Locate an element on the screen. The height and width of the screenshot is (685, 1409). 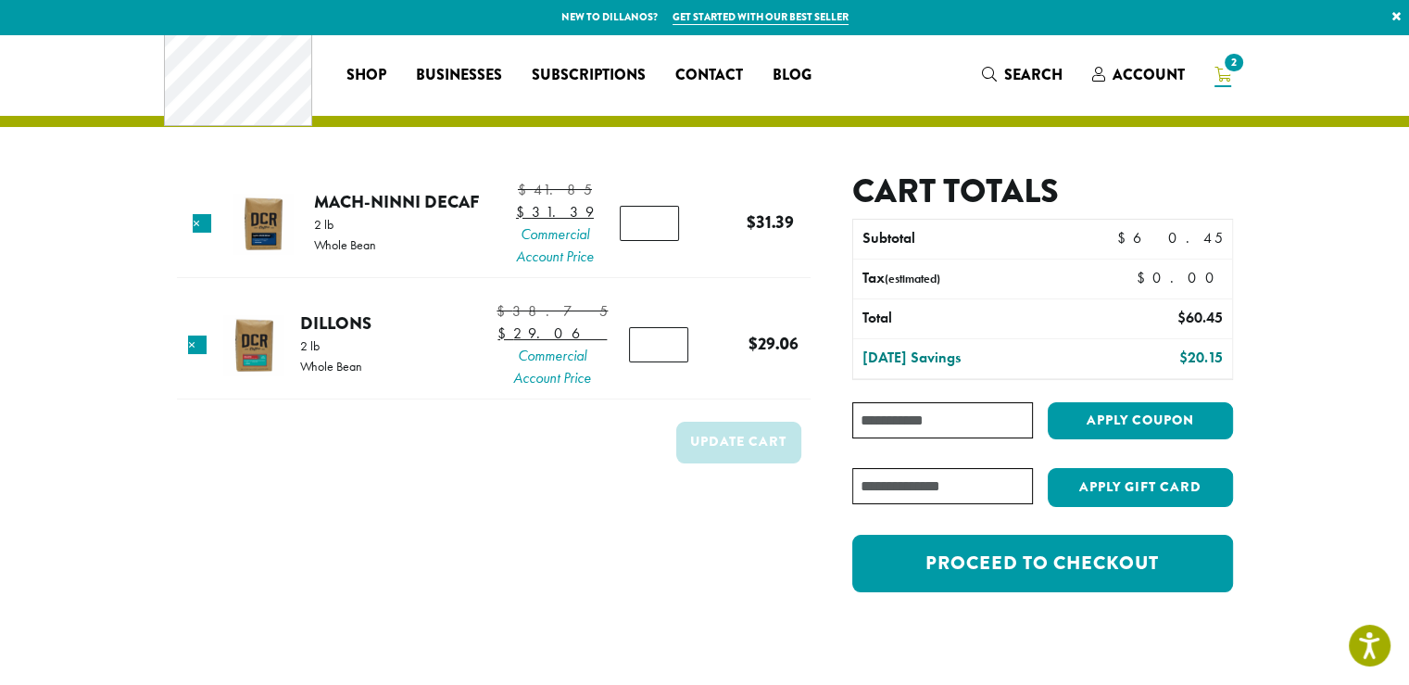
th: Subtotal is located at coordinates (967, 239).